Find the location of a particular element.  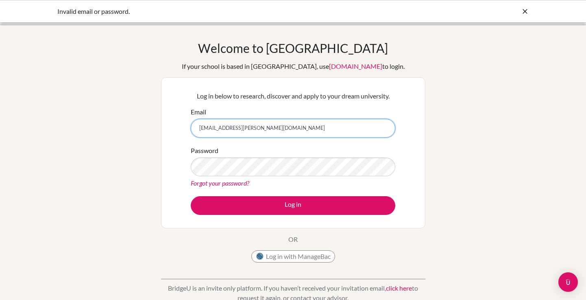

a: click here is located at coordinates (399, 288).